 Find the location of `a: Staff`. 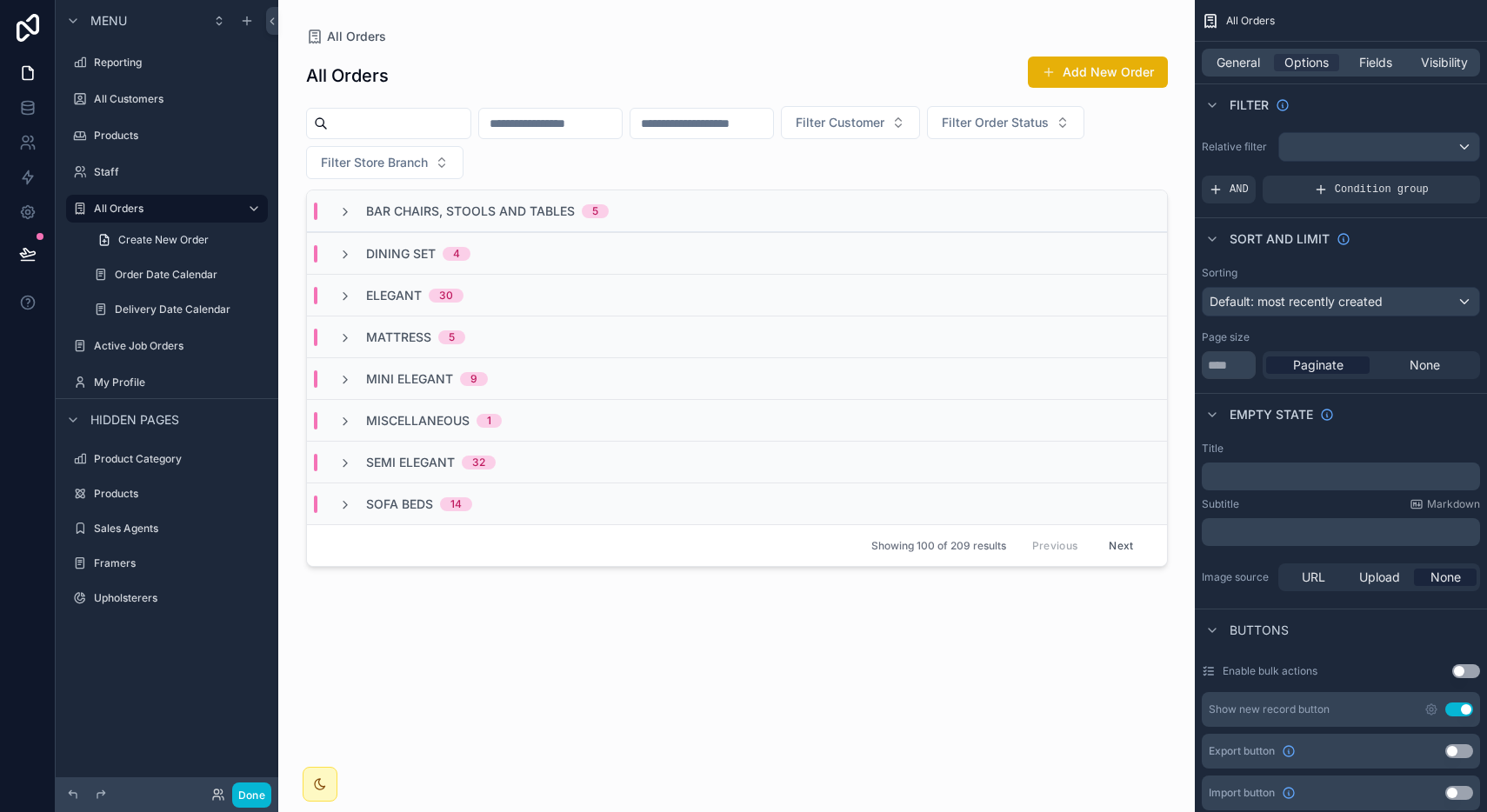

a: Staff is located at coordinates (167, 172).